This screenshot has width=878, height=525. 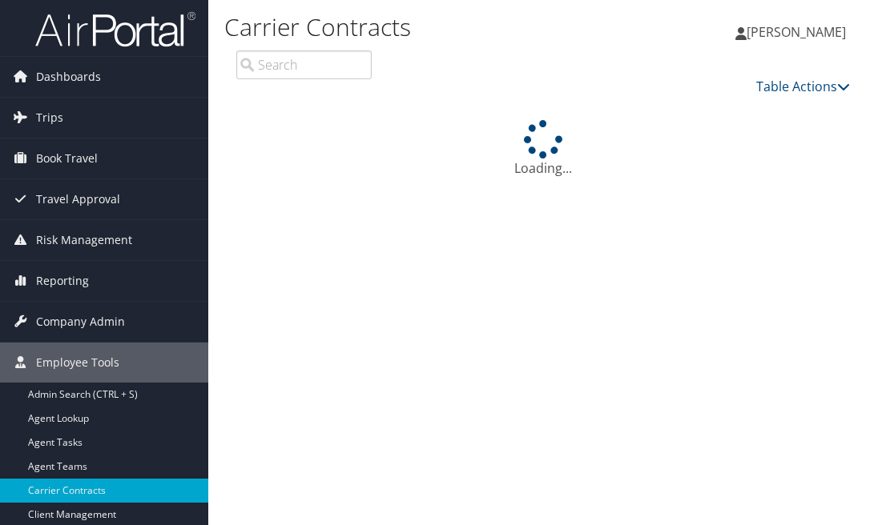 I want to click on input: Search, so click(x=304, y=65).